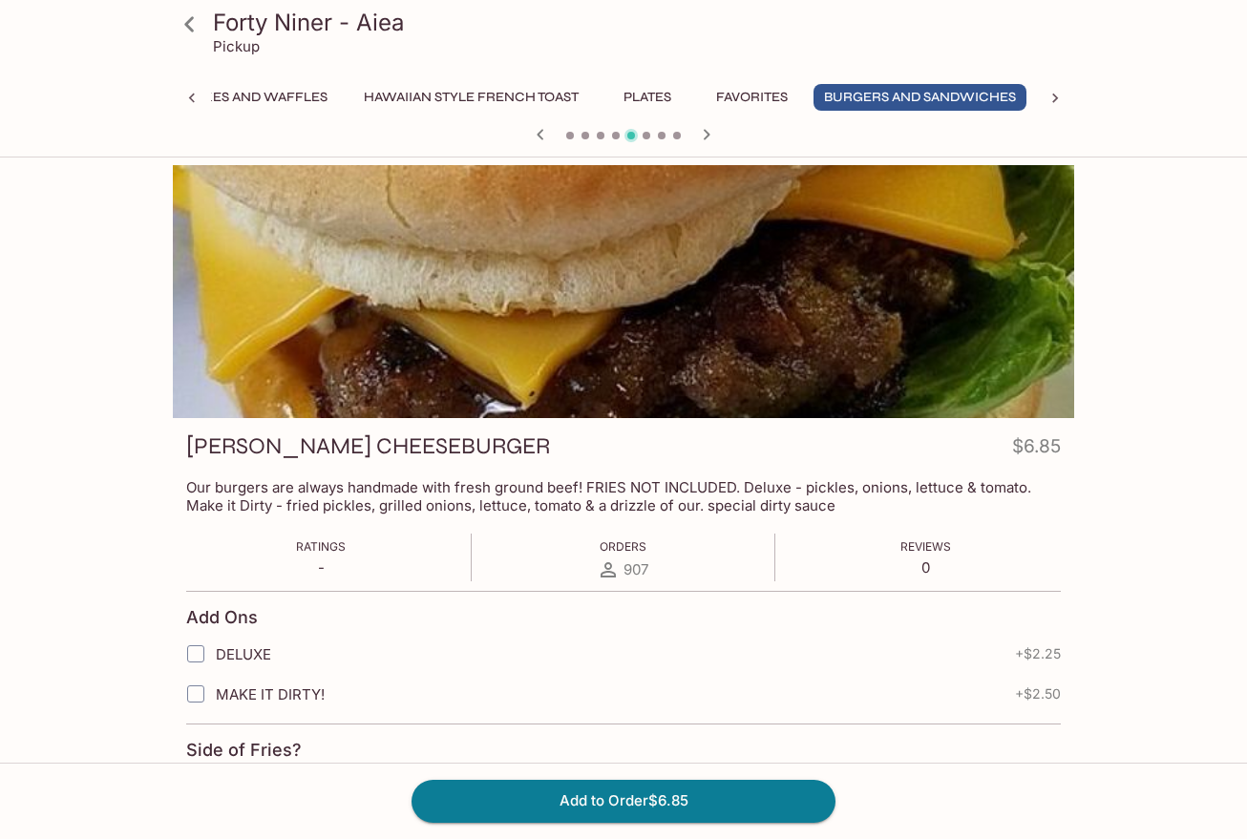  Describe the element at coordinates (221, 618) in the screenshot. I see `h4: Add Ons` at that location.